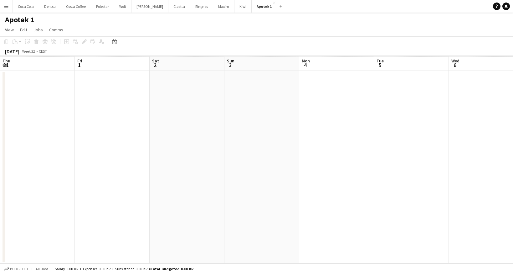 The height and width of the screenshot is (274, 513). I want to click on span: Fri, so click(80, 61).